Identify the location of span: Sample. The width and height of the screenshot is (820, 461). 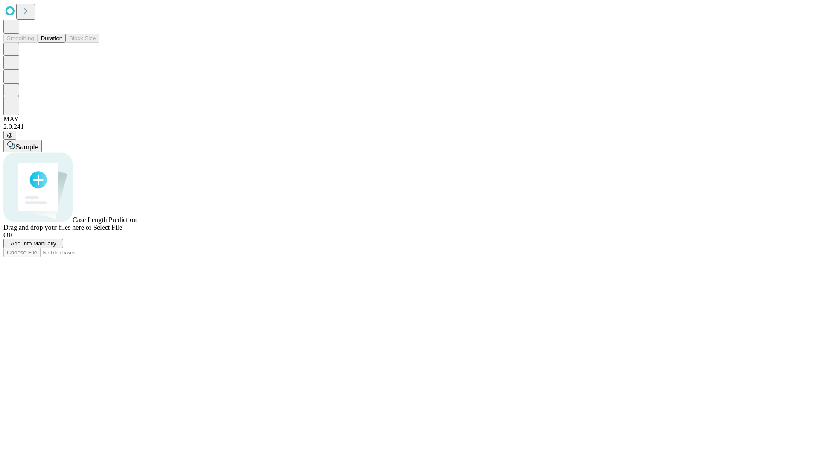
(27, 147).